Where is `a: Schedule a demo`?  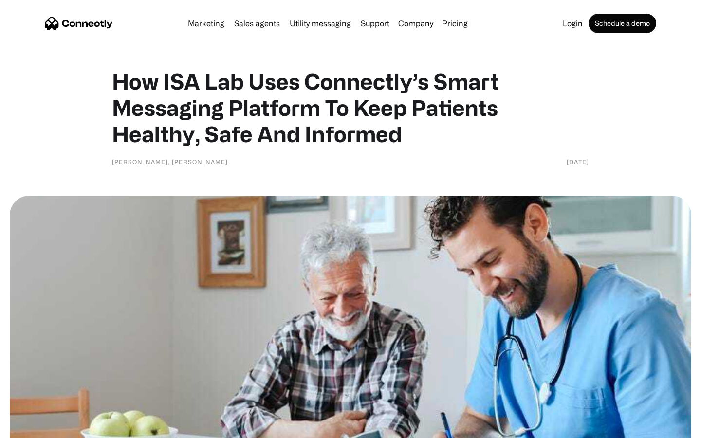 a: Schedule a demo is located at coordinates (623, 23).